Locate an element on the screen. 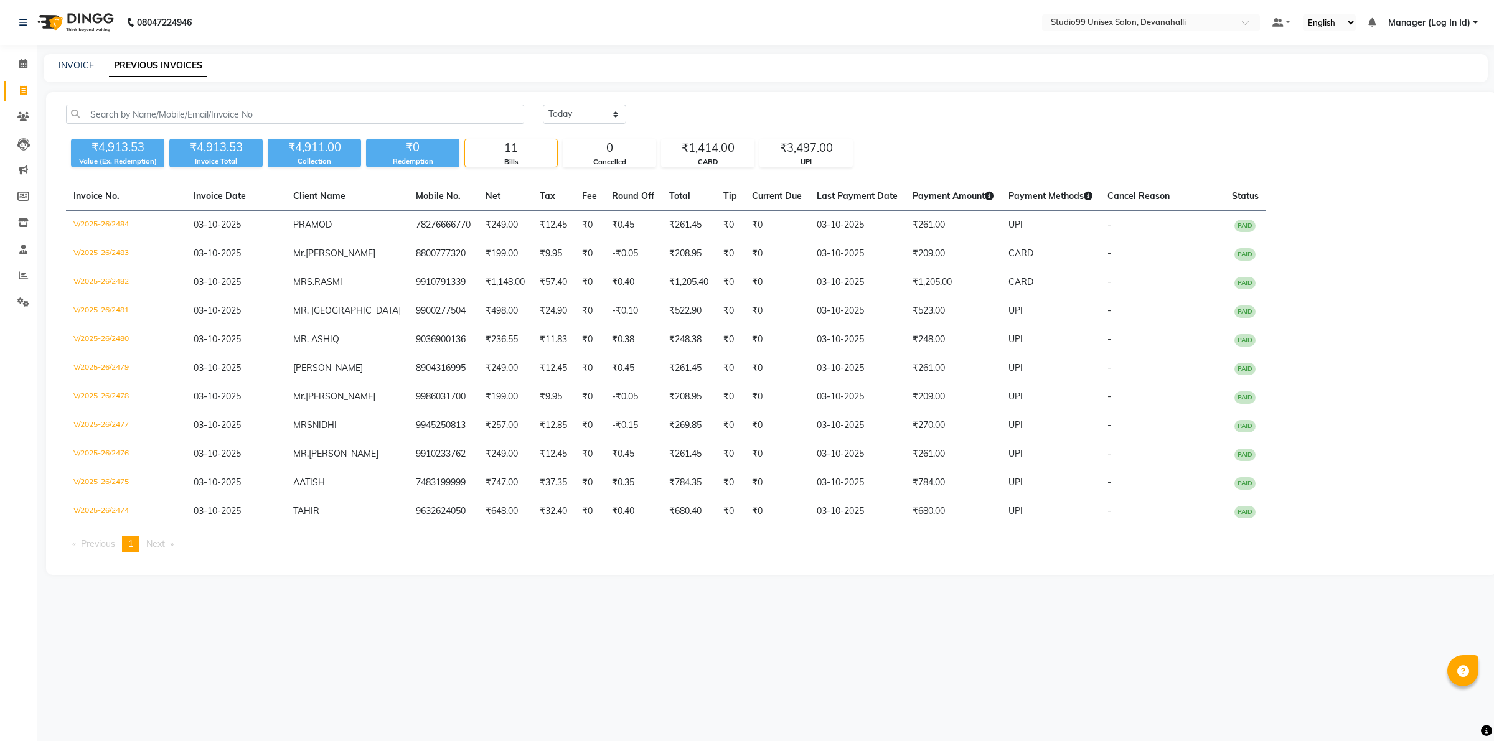 Image resolution: width=1494 pixels, height=741 pixels. div: ₹3,497.00 is located at coordinates (806, 148).